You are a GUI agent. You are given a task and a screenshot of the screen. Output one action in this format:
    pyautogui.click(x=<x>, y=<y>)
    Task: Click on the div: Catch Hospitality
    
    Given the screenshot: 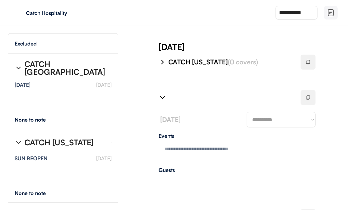 What is the action you would take?
    pyautogui.click(x=67, y=13)
    